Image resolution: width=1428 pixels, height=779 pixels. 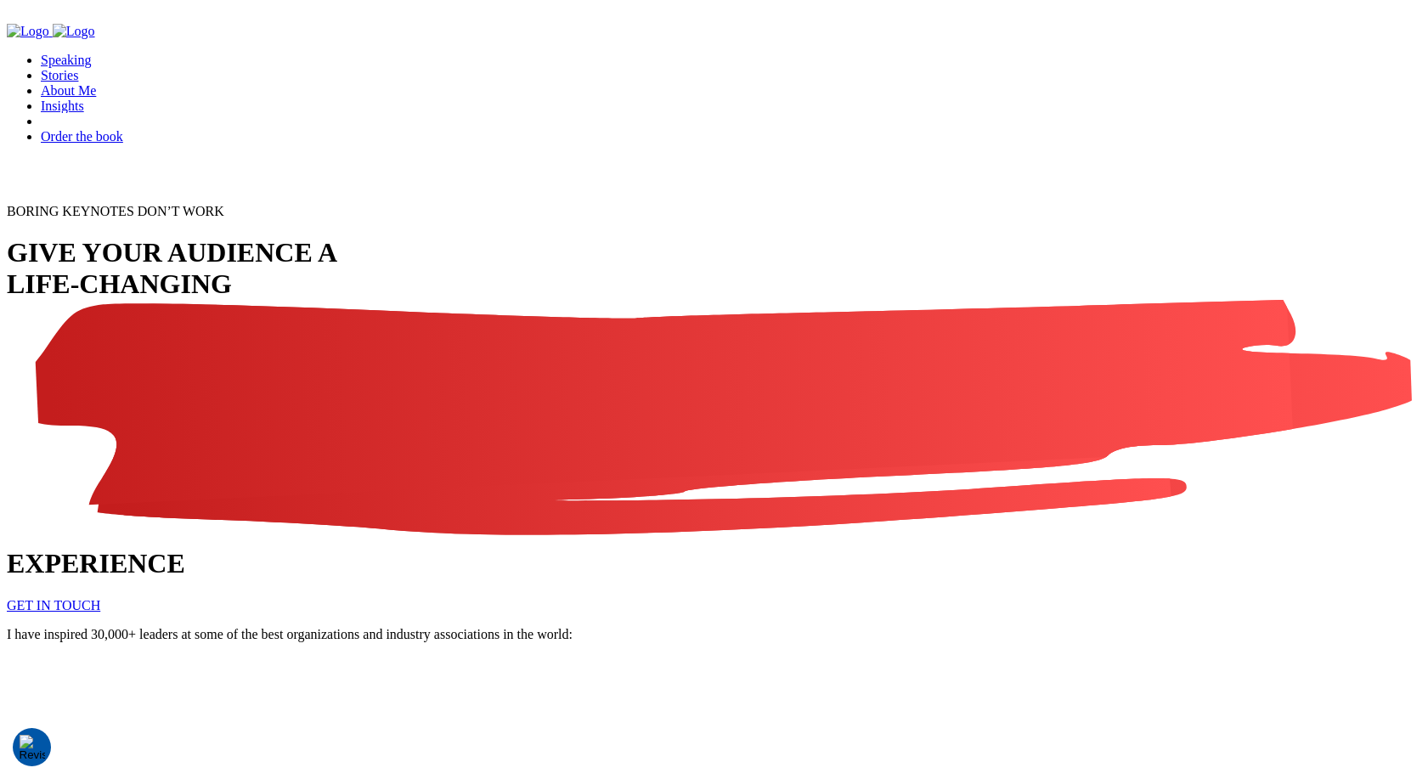 What do you see at coordinates (32, 747) in the screenshot?
I see `button: Consent Preferences` at bounding box center [32, 747].